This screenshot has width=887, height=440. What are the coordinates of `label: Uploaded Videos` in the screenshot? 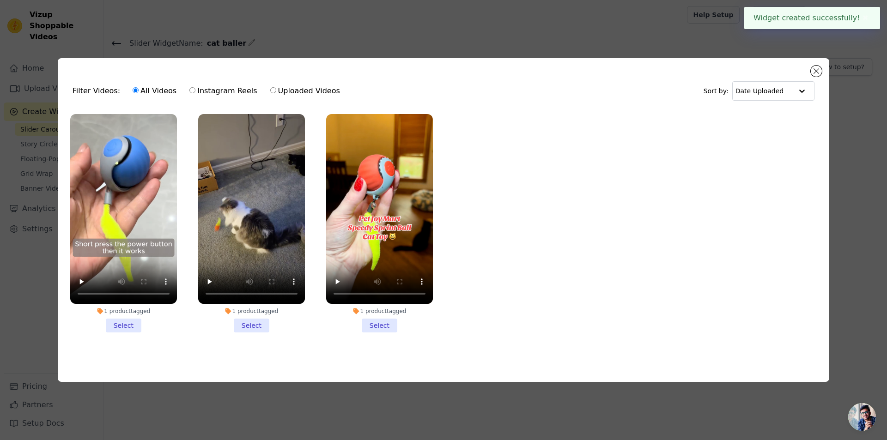 It's located at (305, 91).